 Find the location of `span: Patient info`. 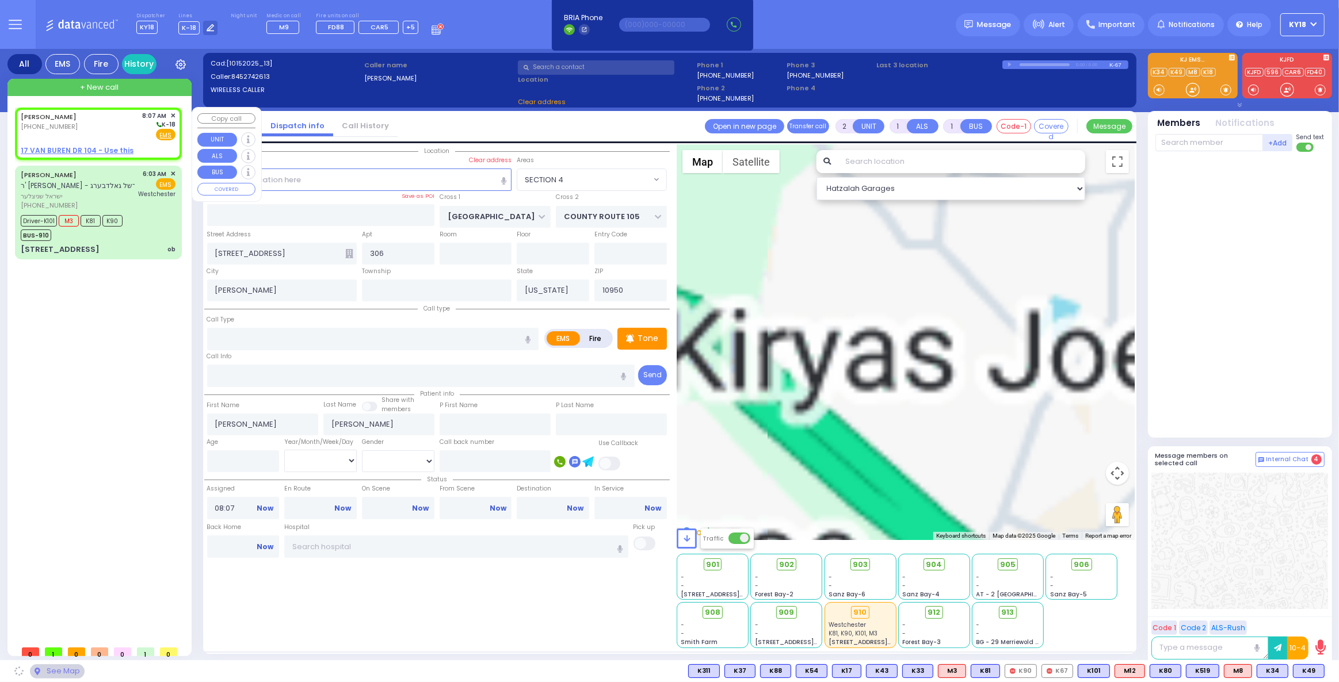

span: Patient info is located at coordinates (437, 393).